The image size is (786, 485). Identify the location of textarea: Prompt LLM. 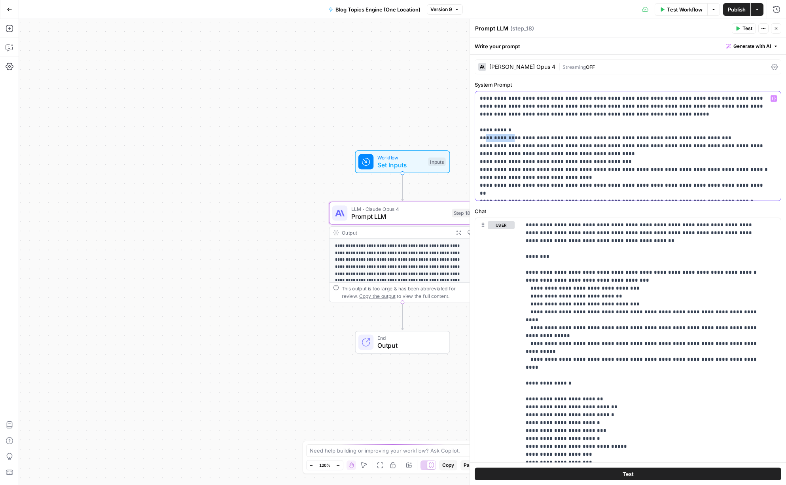
(492, 28).